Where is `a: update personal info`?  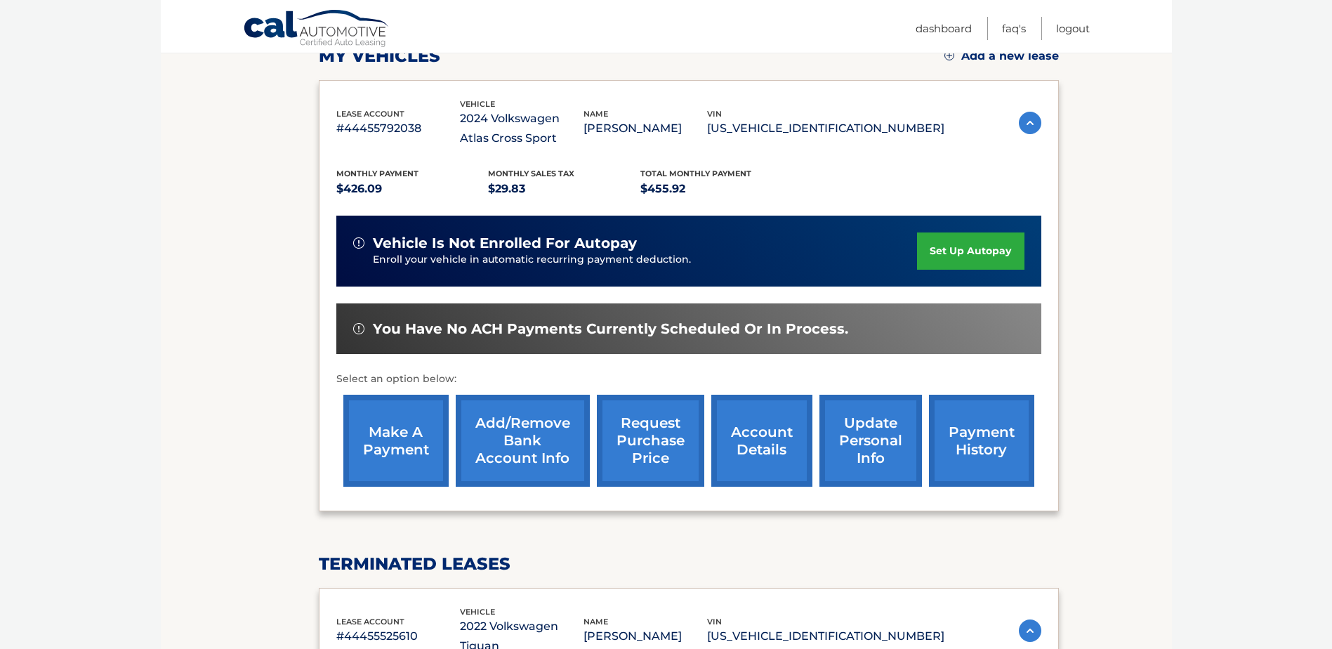 a: update personal info is located at coordinates (871, 440).